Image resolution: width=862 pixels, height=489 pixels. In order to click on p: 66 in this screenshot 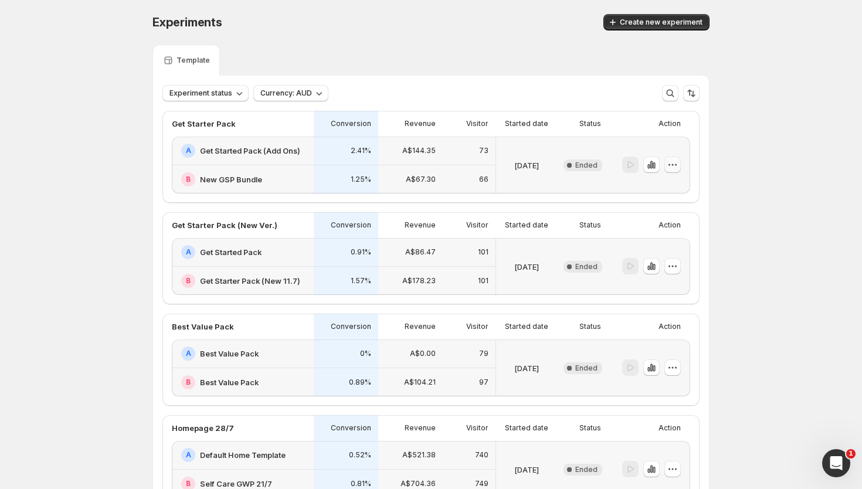, I will do `click(484, 179)`.